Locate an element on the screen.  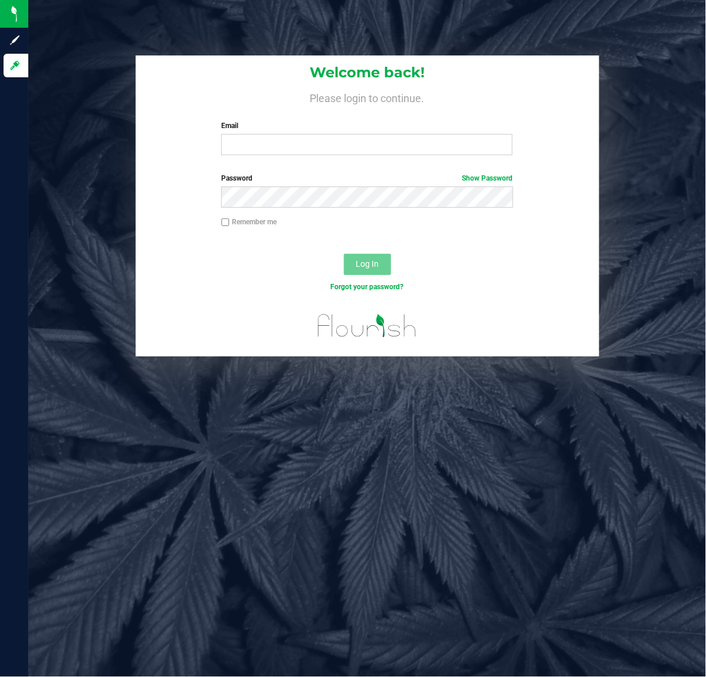
span: Log In is located at coordinates (367, 264).